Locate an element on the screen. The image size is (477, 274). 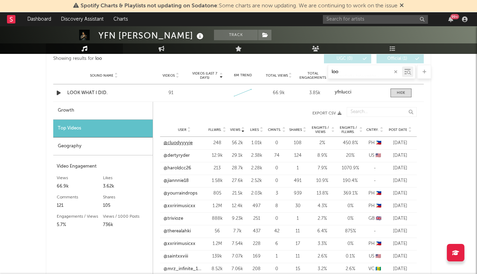
div: 491 is located at coordinates (297, 181).